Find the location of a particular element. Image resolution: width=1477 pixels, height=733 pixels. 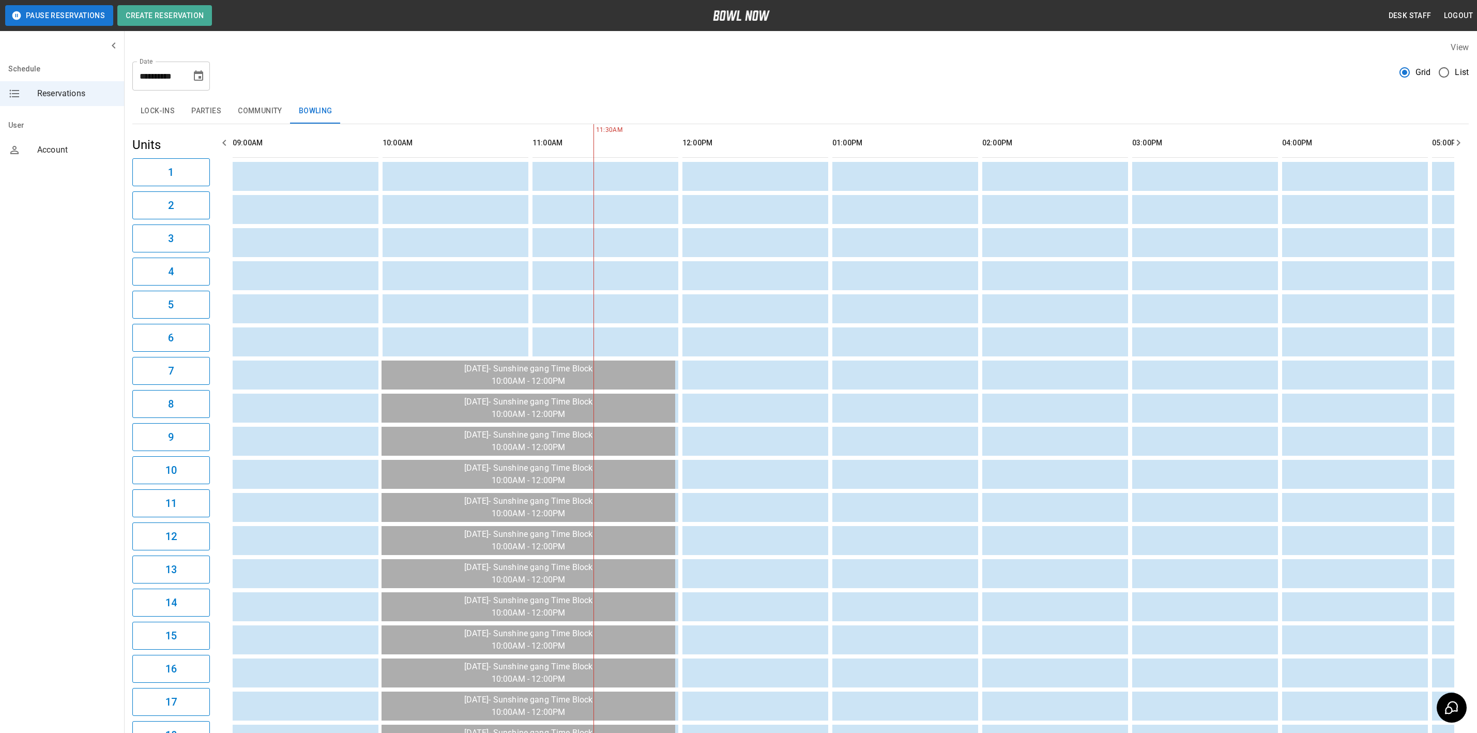

button: Parties is located at coordinates (206, 111).